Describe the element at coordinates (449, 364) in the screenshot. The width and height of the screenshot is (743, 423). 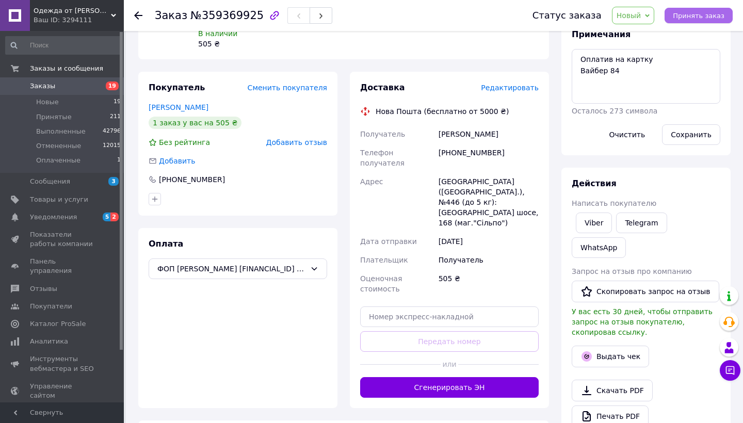
I see `span: или` at that location.